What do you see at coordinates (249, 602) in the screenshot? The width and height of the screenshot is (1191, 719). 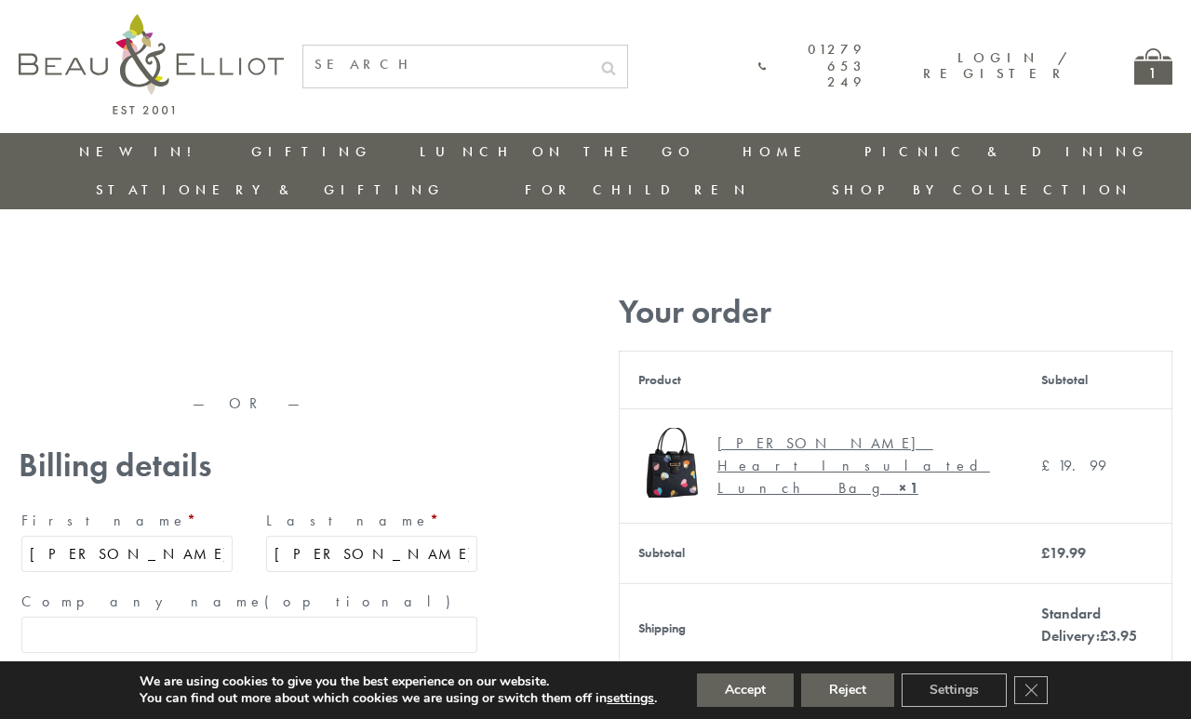 I see `label: Company name` at bounding box center [249, 602].